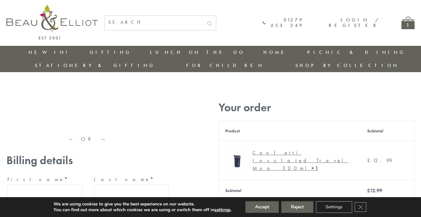 The height and width of the screenshot is (217, 421). Describe the element at coordinates (50, 52) in the screenshot. I see `a: New in!` at that location.